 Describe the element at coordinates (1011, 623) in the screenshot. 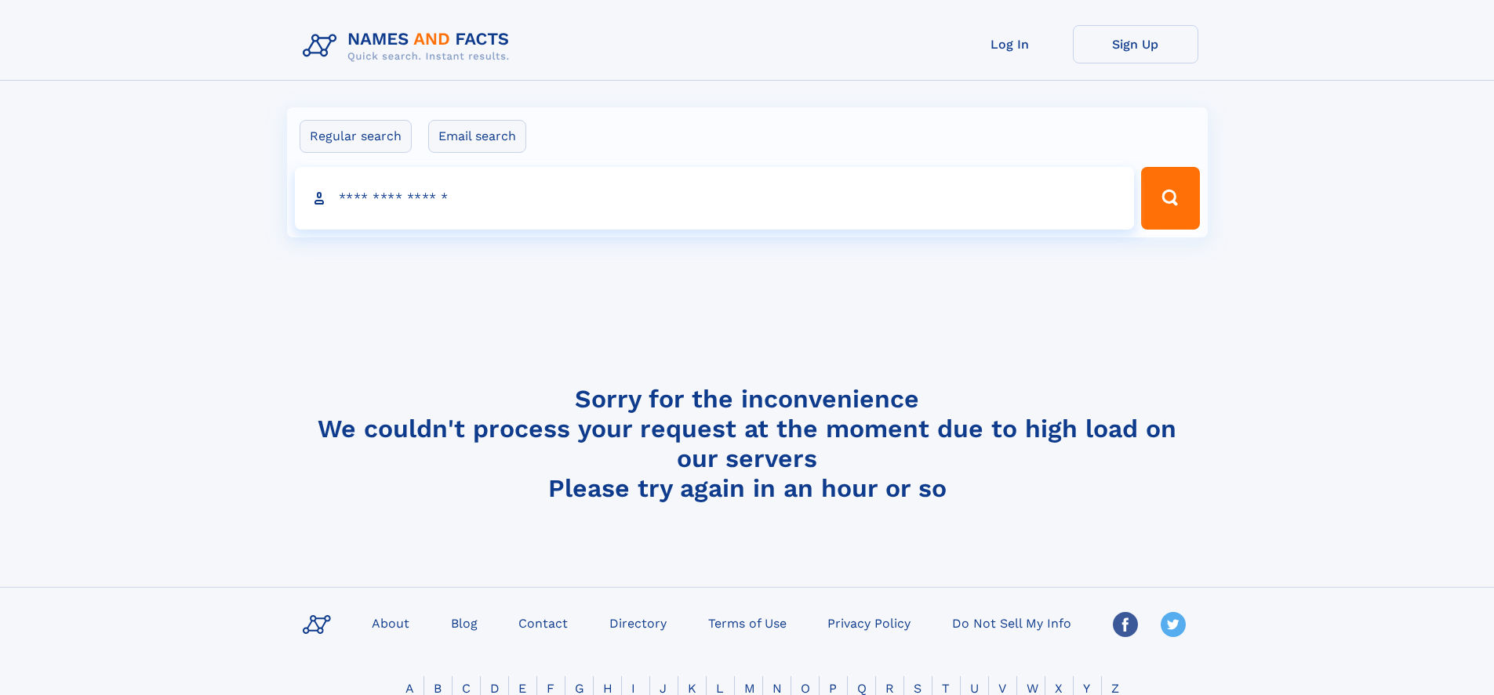

I see `a: Do Not Sell My Info` at that location.